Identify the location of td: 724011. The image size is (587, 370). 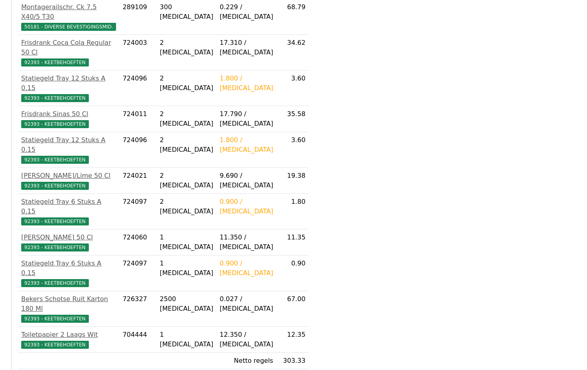
(138, 119).